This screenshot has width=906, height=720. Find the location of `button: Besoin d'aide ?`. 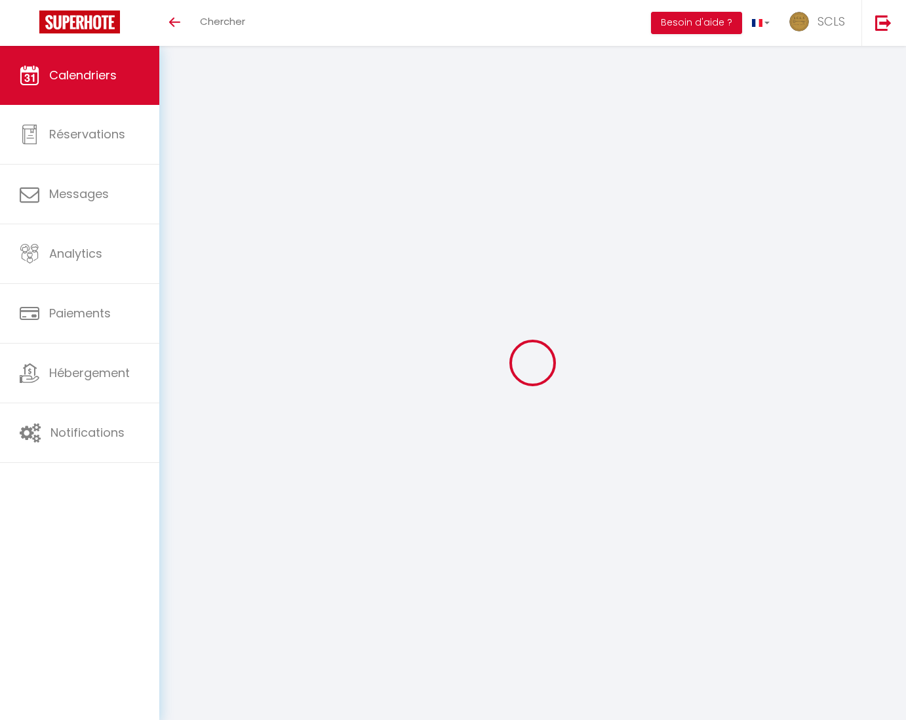

button: Besoin d'aide ? is located at coordinates (696, 23).